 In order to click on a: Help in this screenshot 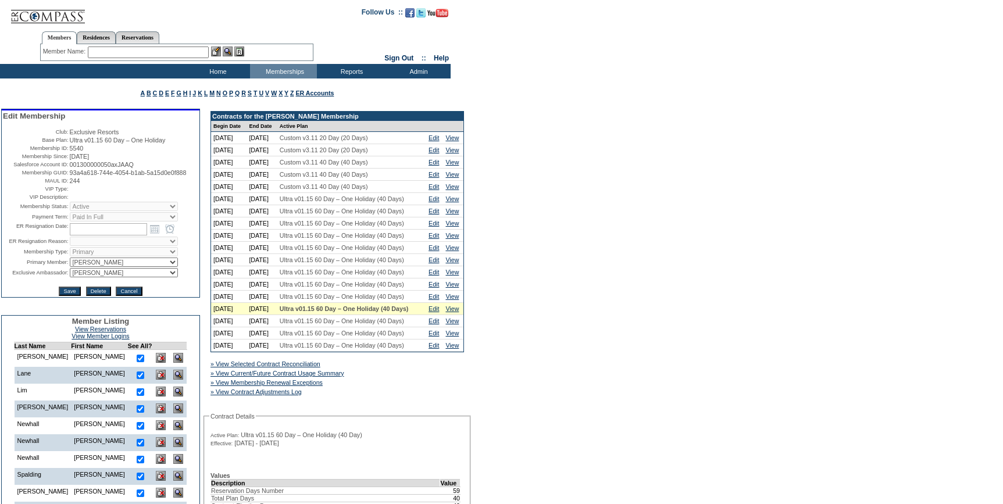, I will do `click(441, 58)`.